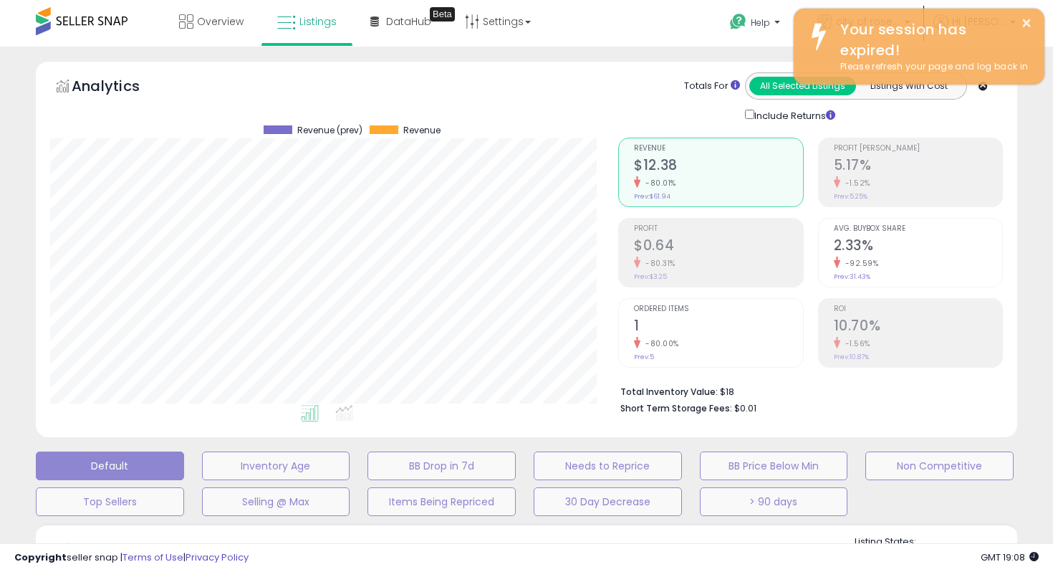  I want to click on small: Prev: 5.25%, so click(850, 196).